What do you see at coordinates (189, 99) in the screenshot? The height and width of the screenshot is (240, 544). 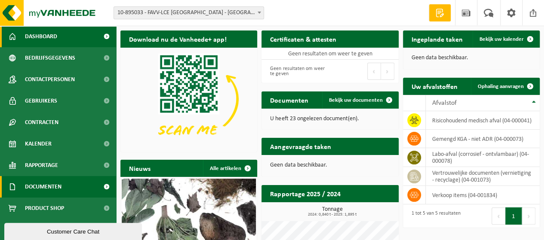 I see `img: Download de VHEPlus App` at bounding box center [189, 99].